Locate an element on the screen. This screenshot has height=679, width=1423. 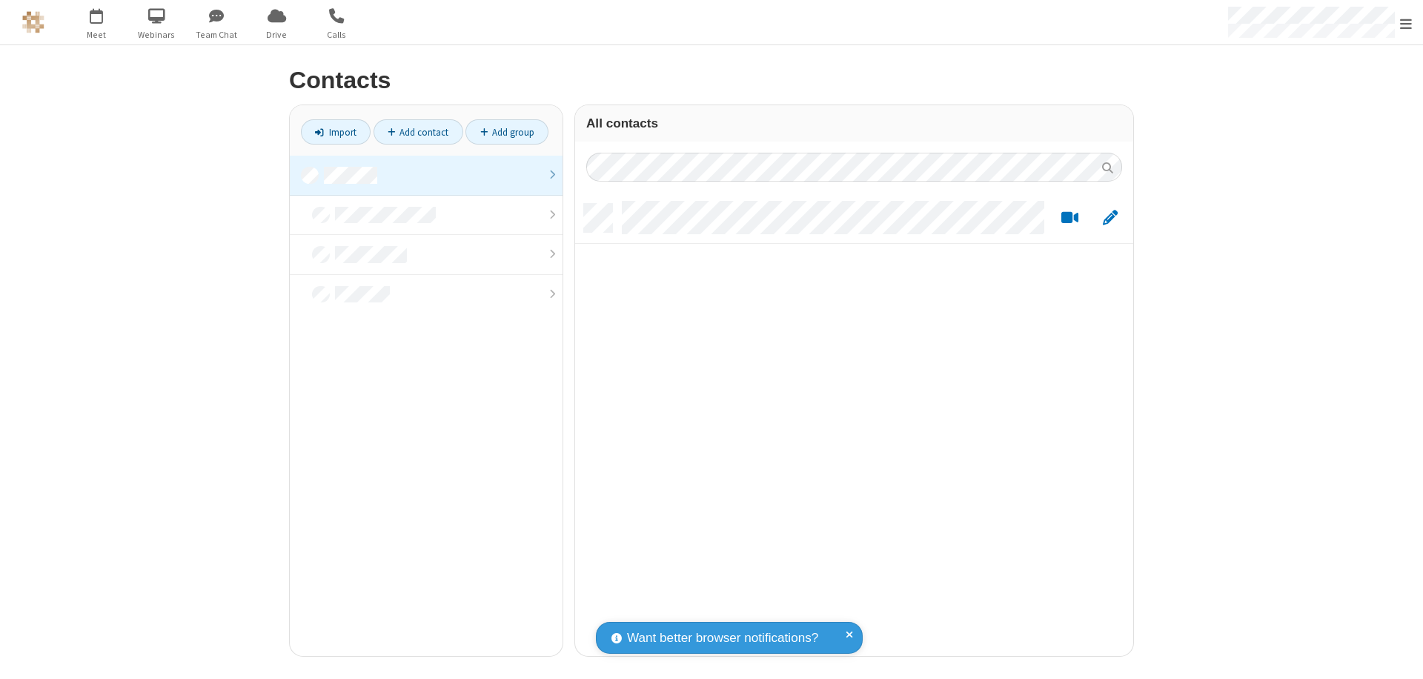
span: Team Chat is located at coordinates (216, 35).